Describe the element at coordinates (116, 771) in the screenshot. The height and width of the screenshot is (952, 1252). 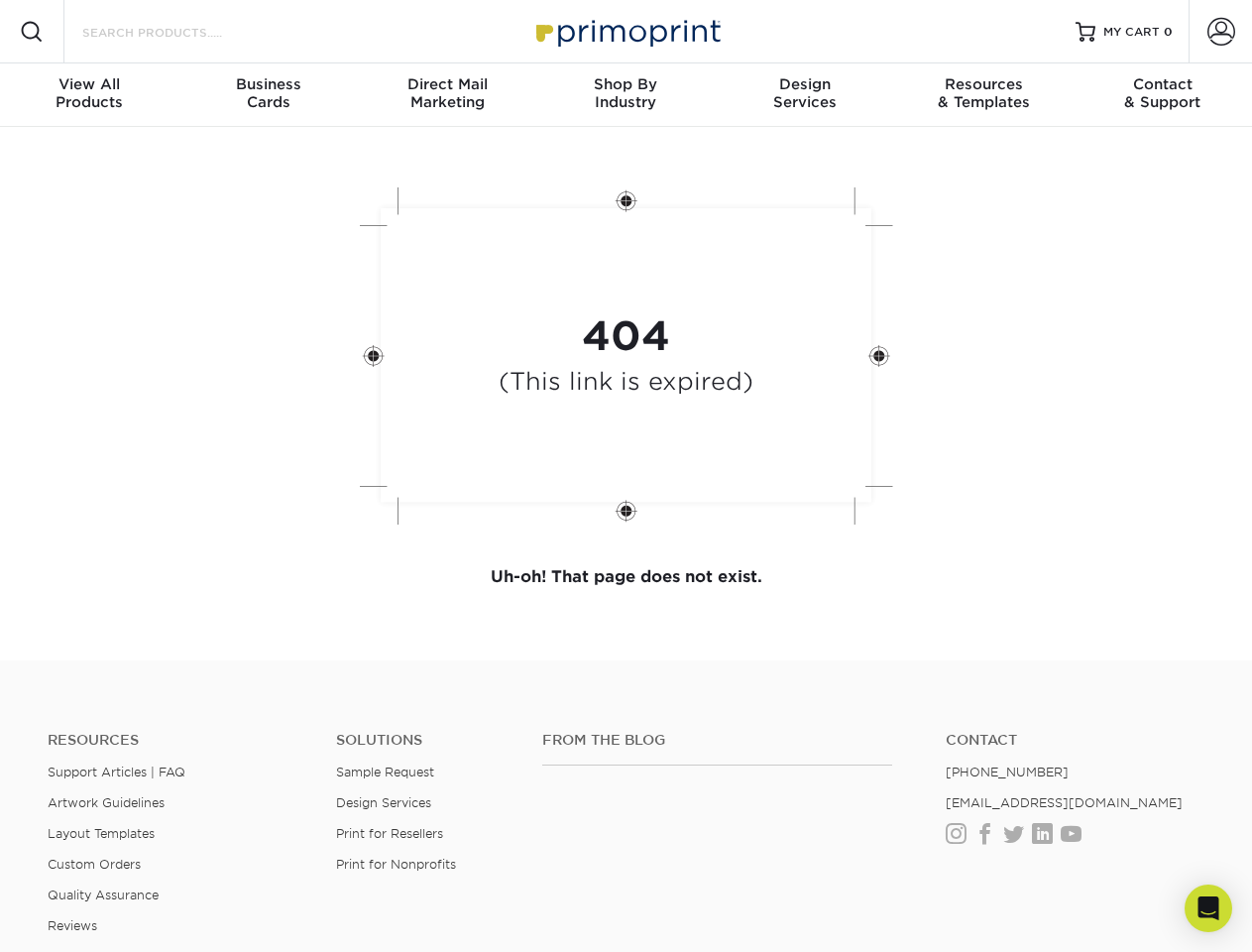
I see `a: Support Articles | FAQ` at that location.